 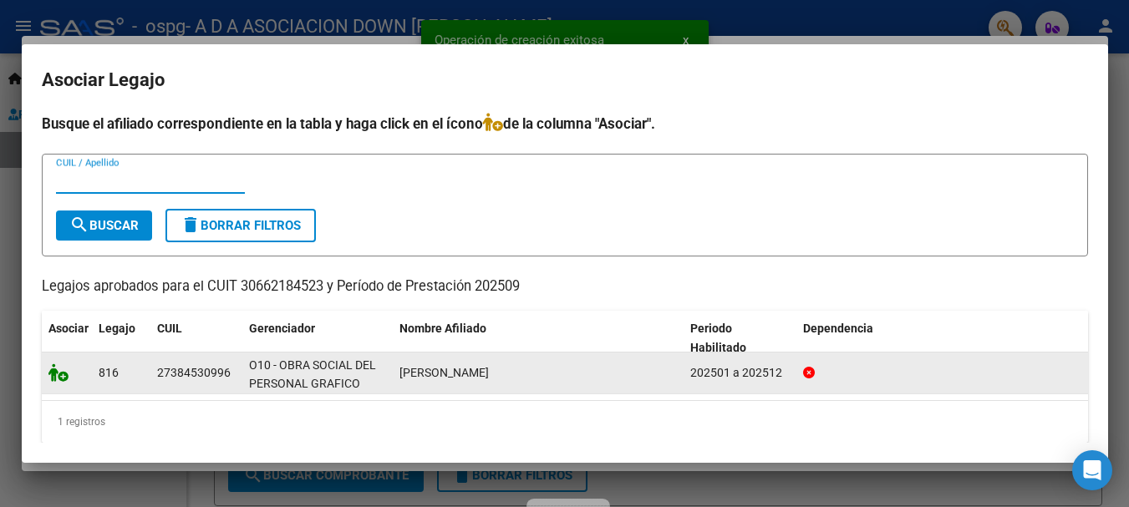 What do you see at coordinates (838, 329) in the screenshot?
I see `span: Dependencia` at bounding box center [838, 329].